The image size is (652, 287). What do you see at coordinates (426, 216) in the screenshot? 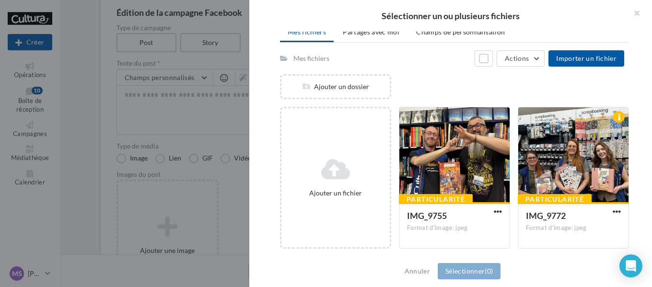
I see `span: IMG_9755` at bounding box center [426, 216].